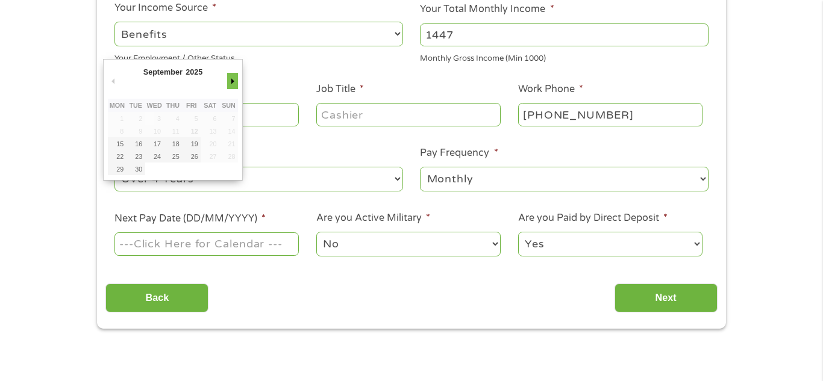  I want to click on label: Job Title, so click(340, 89).